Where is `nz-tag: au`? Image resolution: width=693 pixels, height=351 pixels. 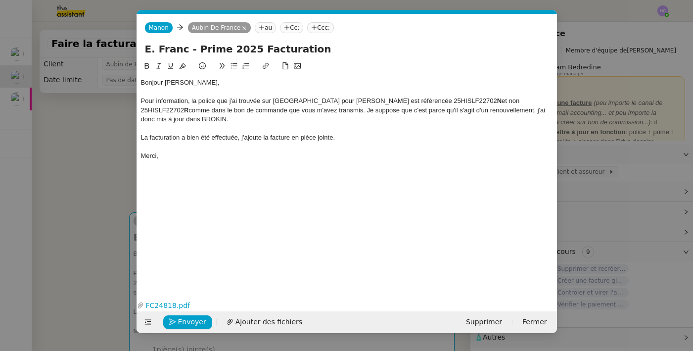
nz-tag: au is located at coordinates (265, 28).